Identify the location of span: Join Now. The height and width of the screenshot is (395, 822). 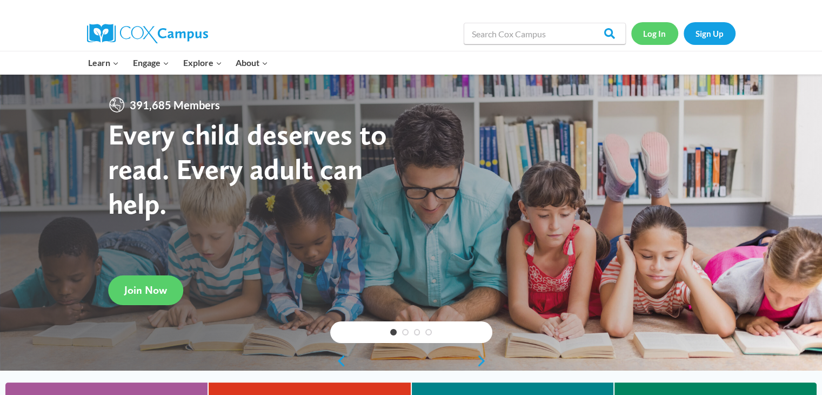
(145, 290).